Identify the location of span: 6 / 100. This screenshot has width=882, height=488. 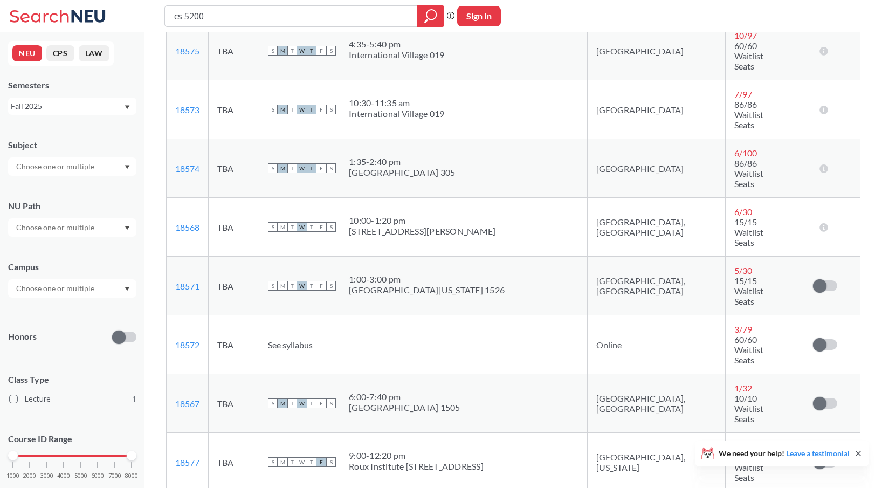
(745, 153).